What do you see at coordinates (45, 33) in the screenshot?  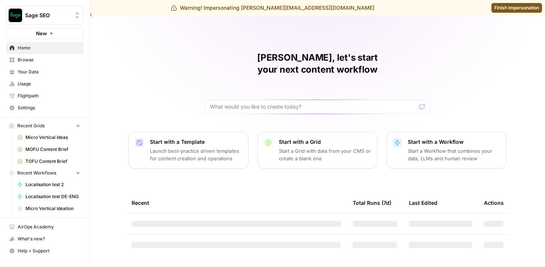 I see `button: New` at bounding box center [45, 33].